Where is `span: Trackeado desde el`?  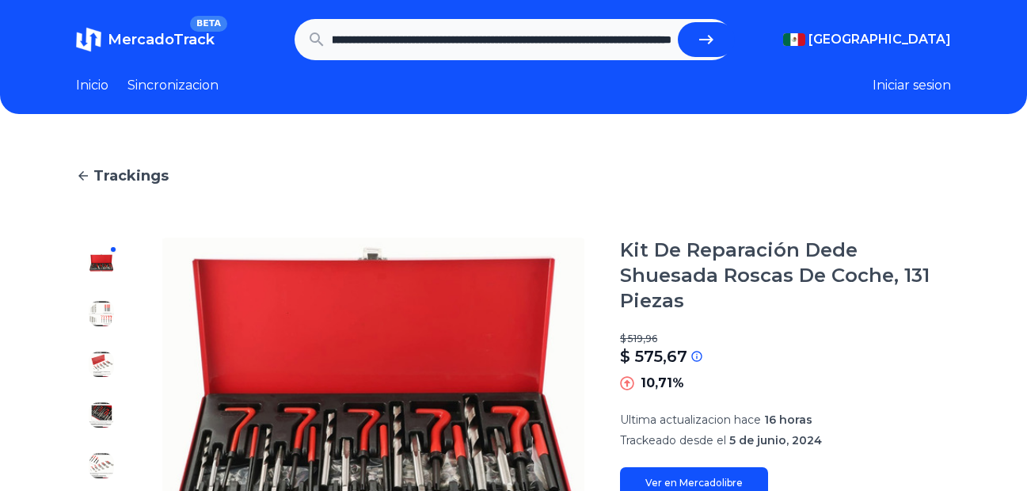 span: Trackeado desde el is located at coordinates (673, 440).